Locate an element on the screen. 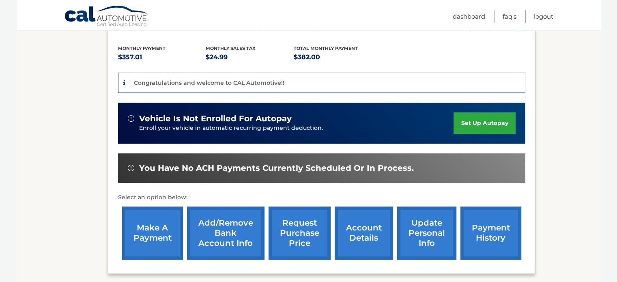 The image size is (617, 282). span: You have no ACH payments currently scheduled or in process. is located at coordinates (276, 168).